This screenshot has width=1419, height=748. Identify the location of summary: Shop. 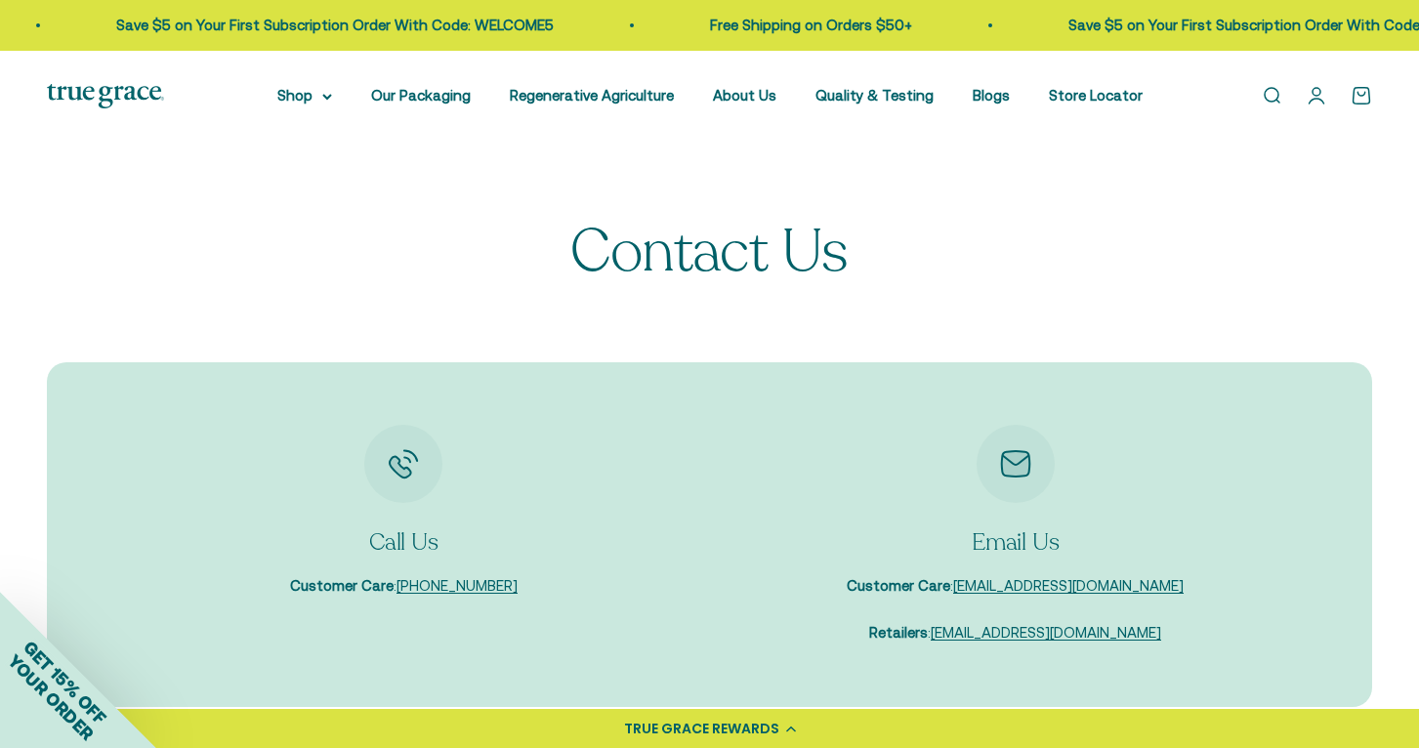
(305, 96).